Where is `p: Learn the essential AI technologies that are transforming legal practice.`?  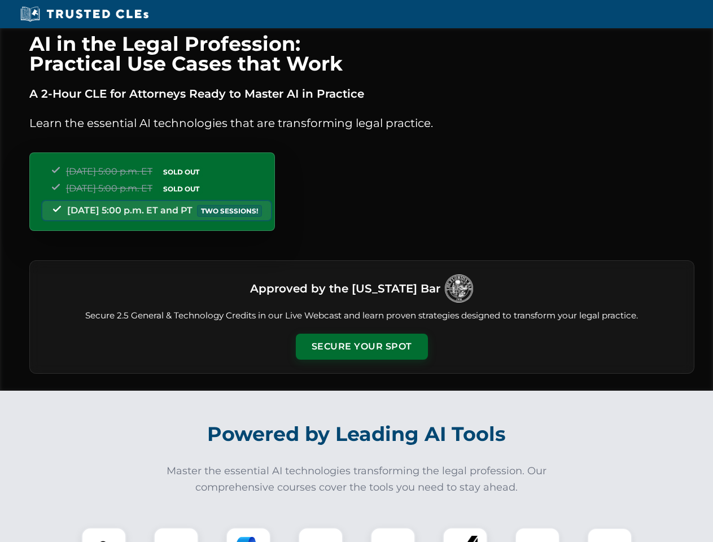
p: Learn the essential AI technologies that are transforming legal practice. is located at coordinates (362, 123).